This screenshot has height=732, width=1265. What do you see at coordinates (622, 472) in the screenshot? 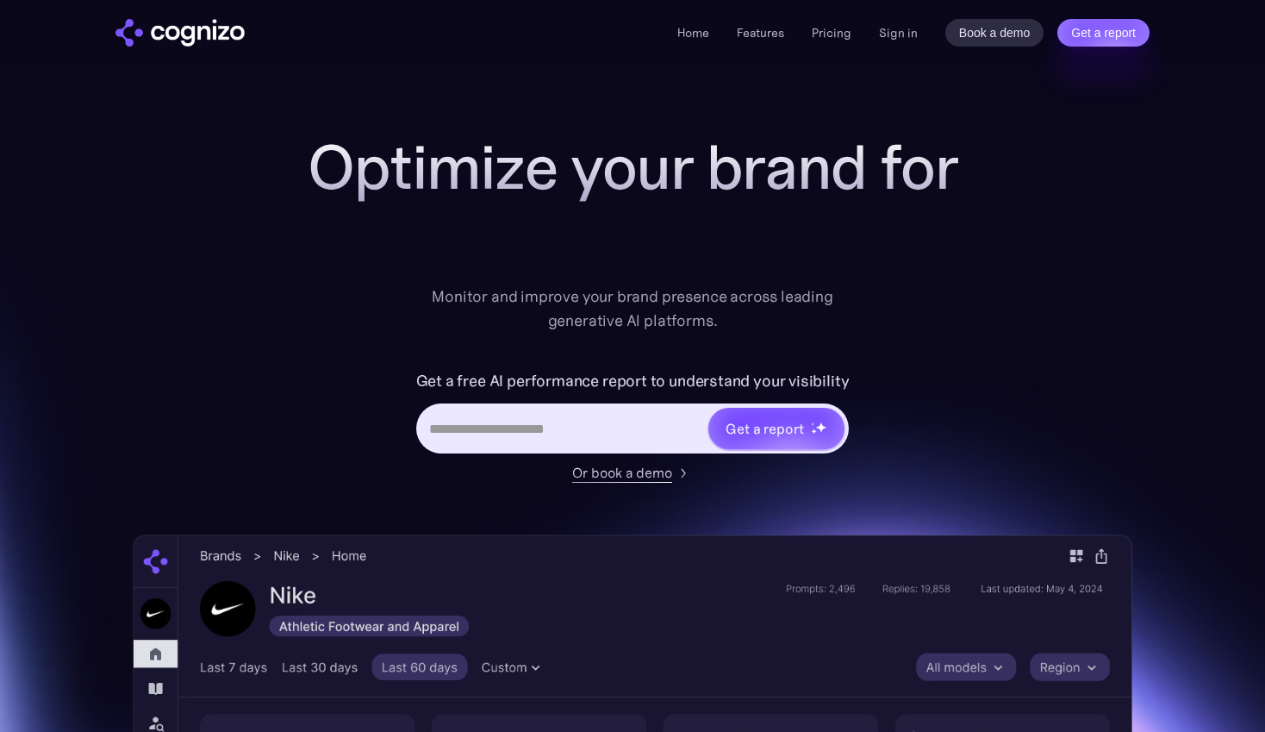
I see `div: Or book a demo` at bounding box center [622, 472].